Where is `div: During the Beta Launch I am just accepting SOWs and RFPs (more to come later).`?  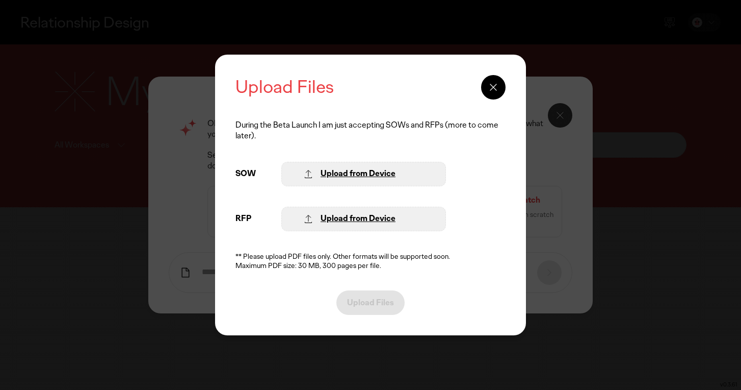 div: During the Beta Launch I am just accepting SOWs and RFPs (more to come later). is located at coordinates (371, 131).